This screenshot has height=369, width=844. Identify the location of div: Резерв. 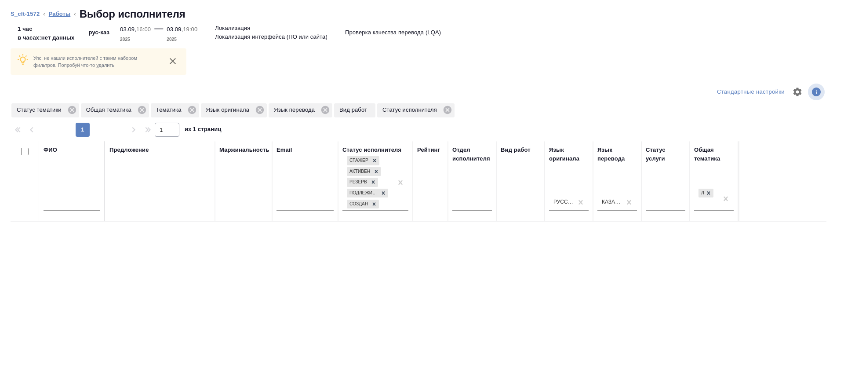
(357, 182).